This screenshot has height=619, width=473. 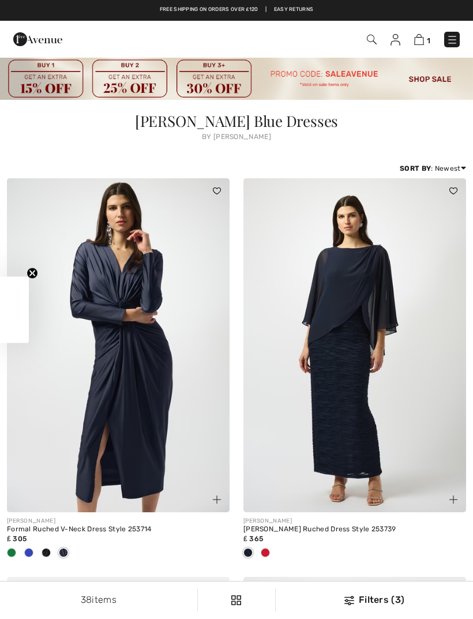 I want to click on a: Formal Ruched V-Neck Dress Style 253714. Midnight Blue, so click(x=118, y=345).